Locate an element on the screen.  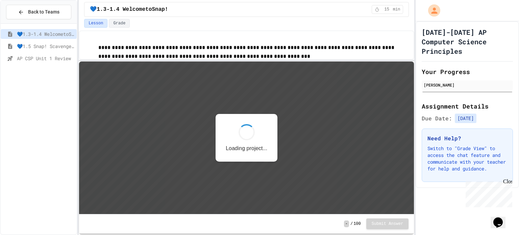
button: Lesson is located at coordinates (96, 23).